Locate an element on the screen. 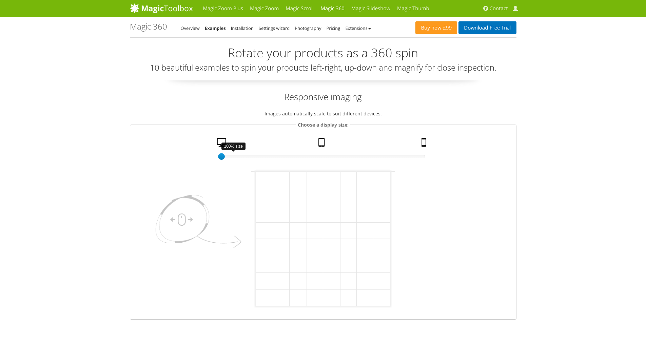  p: Images automatically scale to suit different devices. is located at coordinates (323, 113).